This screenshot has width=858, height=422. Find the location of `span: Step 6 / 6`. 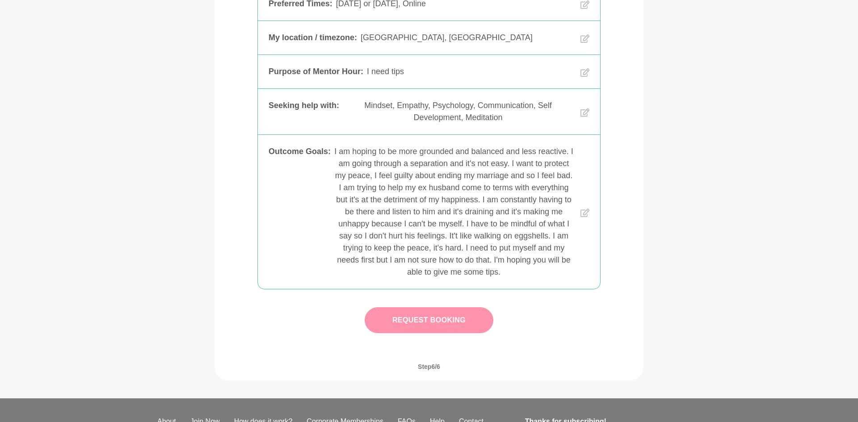

span: Step 6 / 6 is located at coordinates (429, 367).